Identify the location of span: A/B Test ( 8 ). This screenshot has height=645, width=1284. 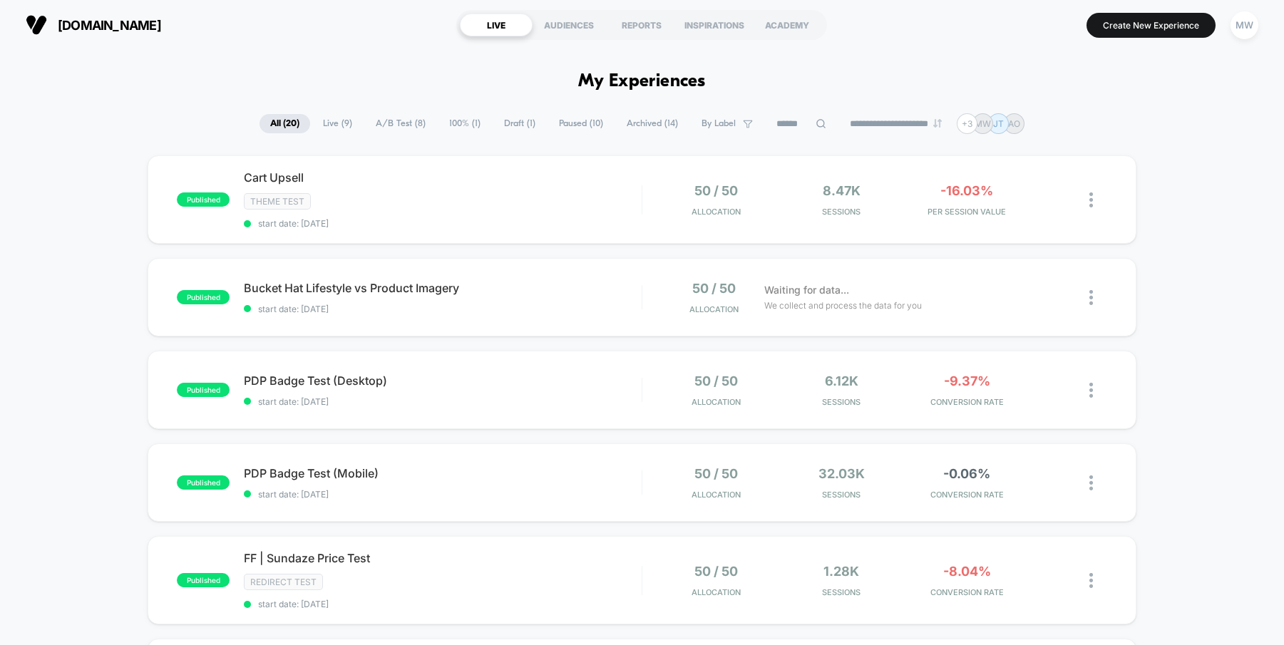
(401, 123).